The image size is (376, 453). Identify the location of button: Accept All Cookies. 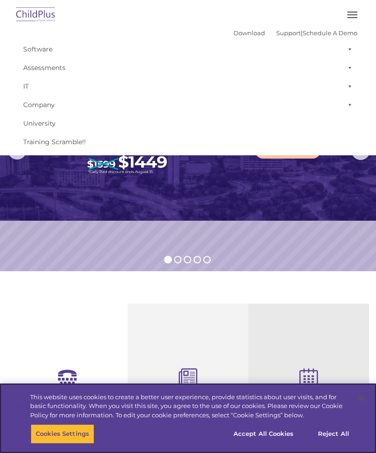
(263, 434).